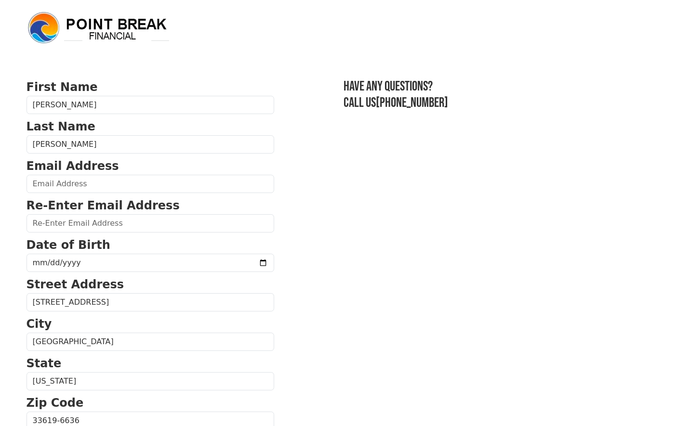  What do you see at coordinates (150, 303) in the screenshot?
I see `input: Street Address` at bounding box center [150, 303].